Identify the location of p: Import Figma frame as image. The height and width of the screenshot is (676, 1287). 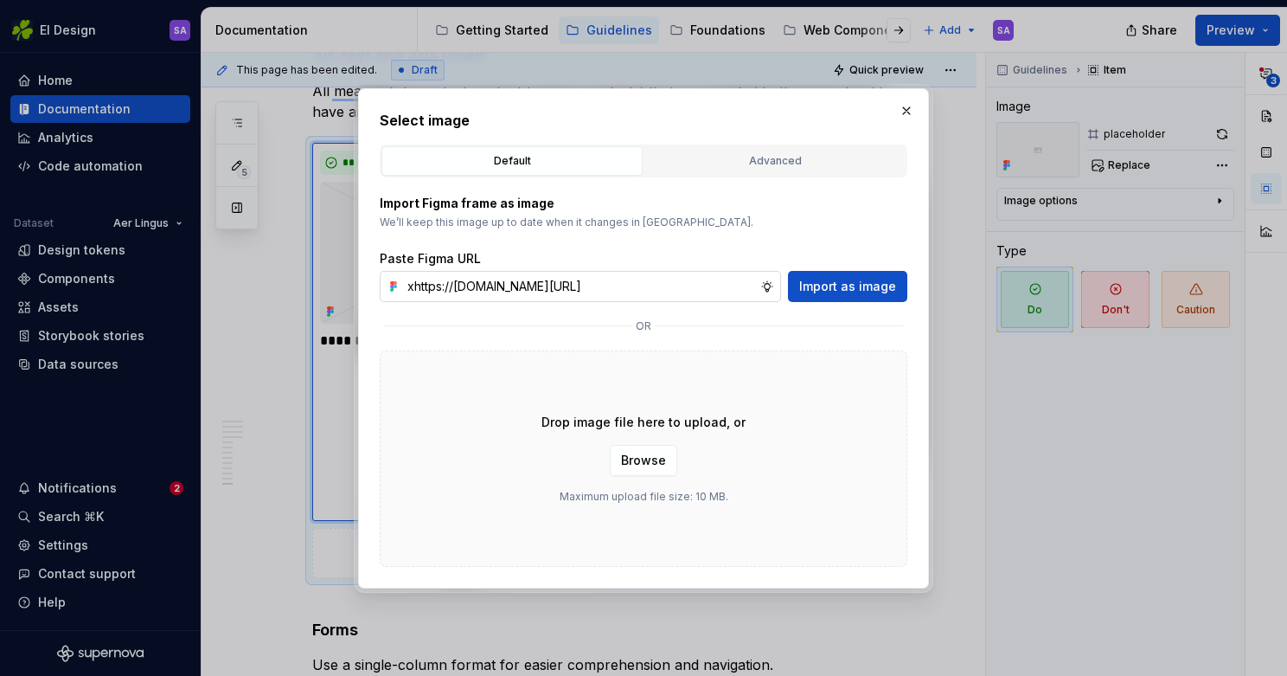
(644, 203).